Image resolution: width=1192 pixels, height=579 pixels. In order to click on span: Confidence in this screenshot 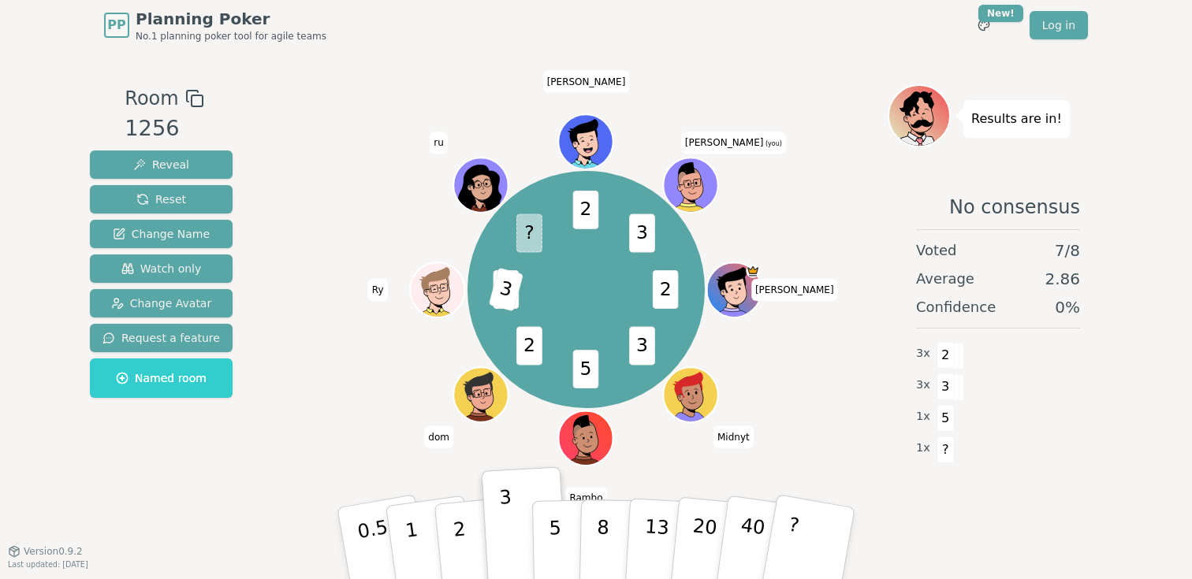, I will do `click(955, 307)`.